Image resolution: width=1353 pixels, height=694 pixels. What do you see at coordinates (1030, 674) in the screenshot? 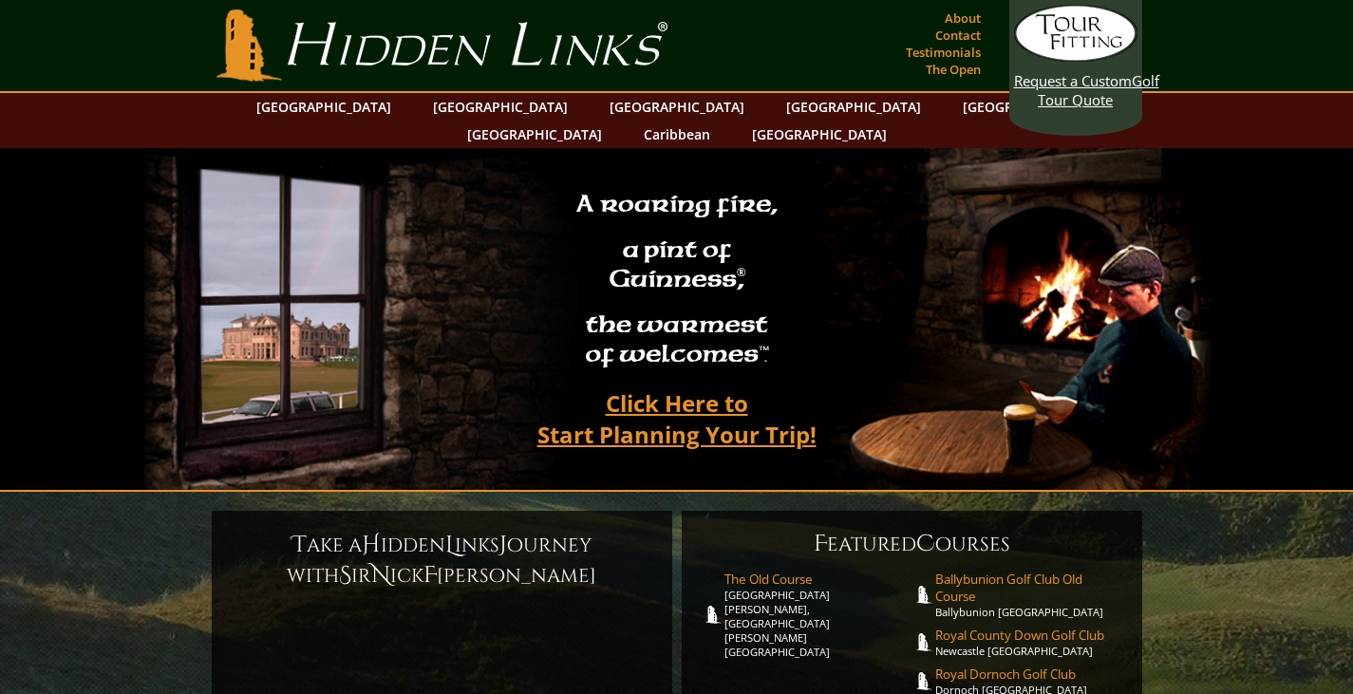
I see `span: Royal Dornoch Golf Club` at bounding box center [1030, 674].